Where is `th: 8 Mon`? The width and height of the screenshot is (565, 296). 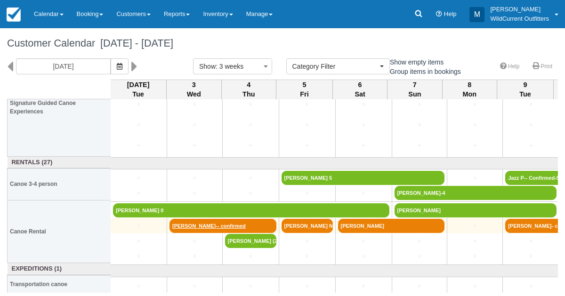
th: 8 Mon is located at coordinates (470, 89).